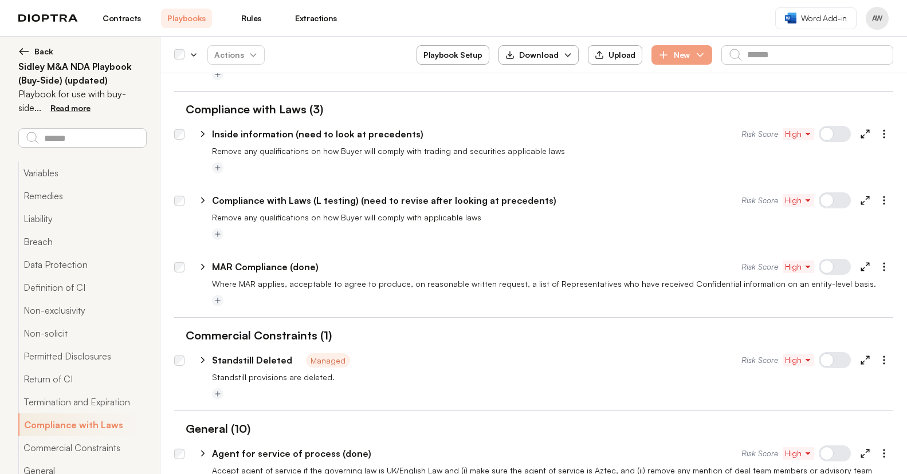 The width and height of the screenshot is (907, 474). What do you see at coordinates (236, 55) in the screenshot?
I see `span: Actions` at bounding box center [236, 55].